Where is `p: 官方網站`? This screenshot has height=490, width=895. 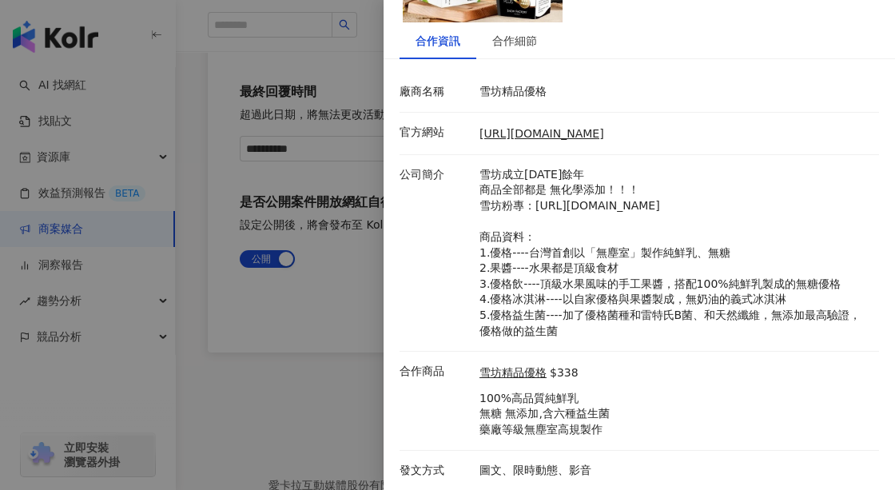
p: 官方網站 is located at coordinates (435, 133).